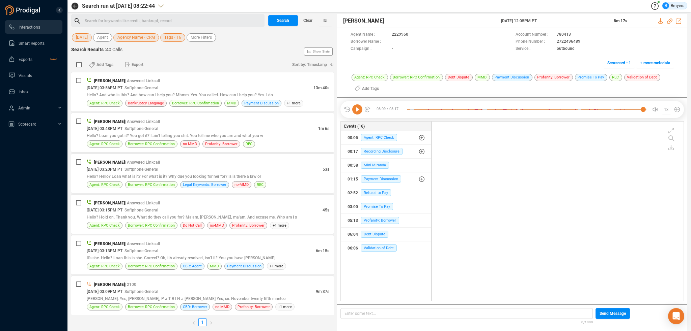 The image size is (691, 331). What do you see at coordinates (386, 221) in the screenshot?
I see `button: 05:13Profanity: Borrower` at bounding box center [386, 221].